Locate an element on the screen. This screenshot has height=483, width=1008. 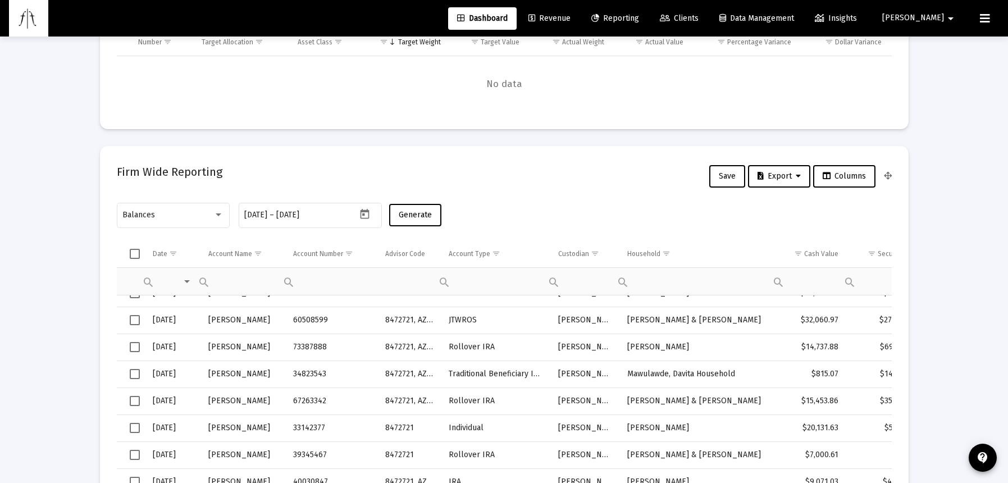
td: 34823543 is located at coordinates (331, 374).